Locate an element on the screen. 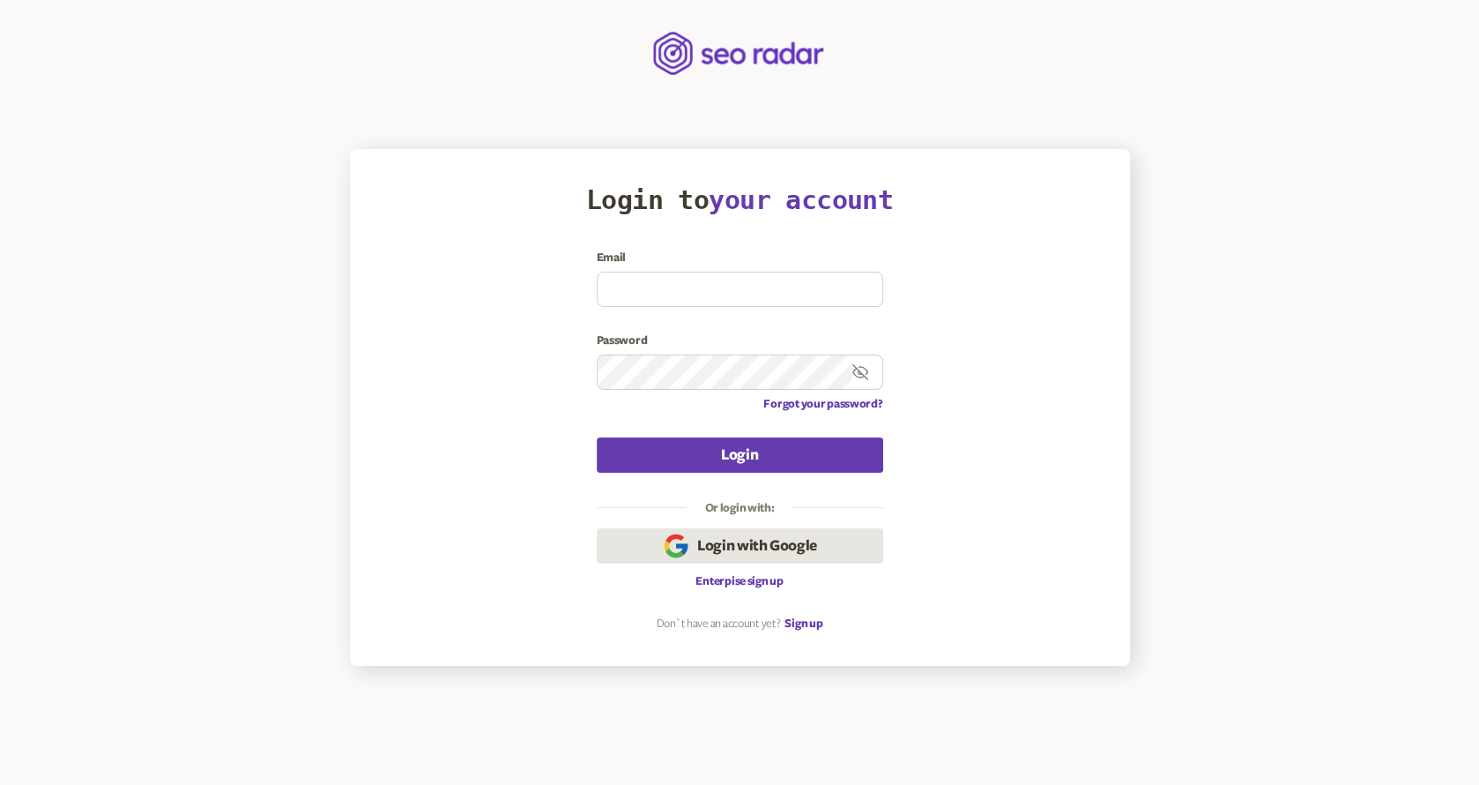 This screenshot has height=785, width=1479. label: Email is located at coordinates (740, 257).